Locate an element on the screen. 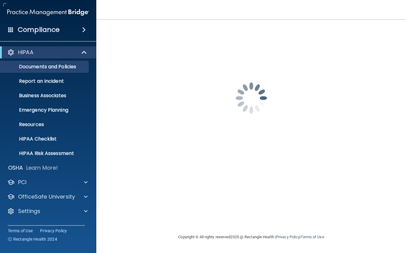  p: Emergency Planning is located at coordinates (45, 110).